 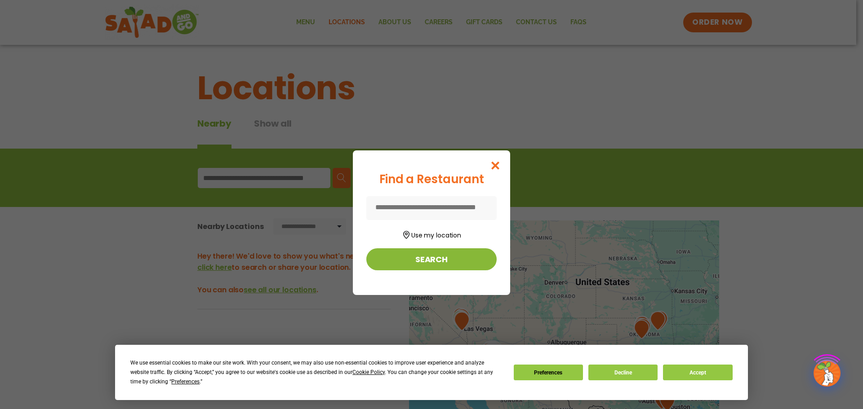 What do you see at coordinates (623, 373) in the screenshot?
I see `button: Decline` at bounding box center [623, 373].